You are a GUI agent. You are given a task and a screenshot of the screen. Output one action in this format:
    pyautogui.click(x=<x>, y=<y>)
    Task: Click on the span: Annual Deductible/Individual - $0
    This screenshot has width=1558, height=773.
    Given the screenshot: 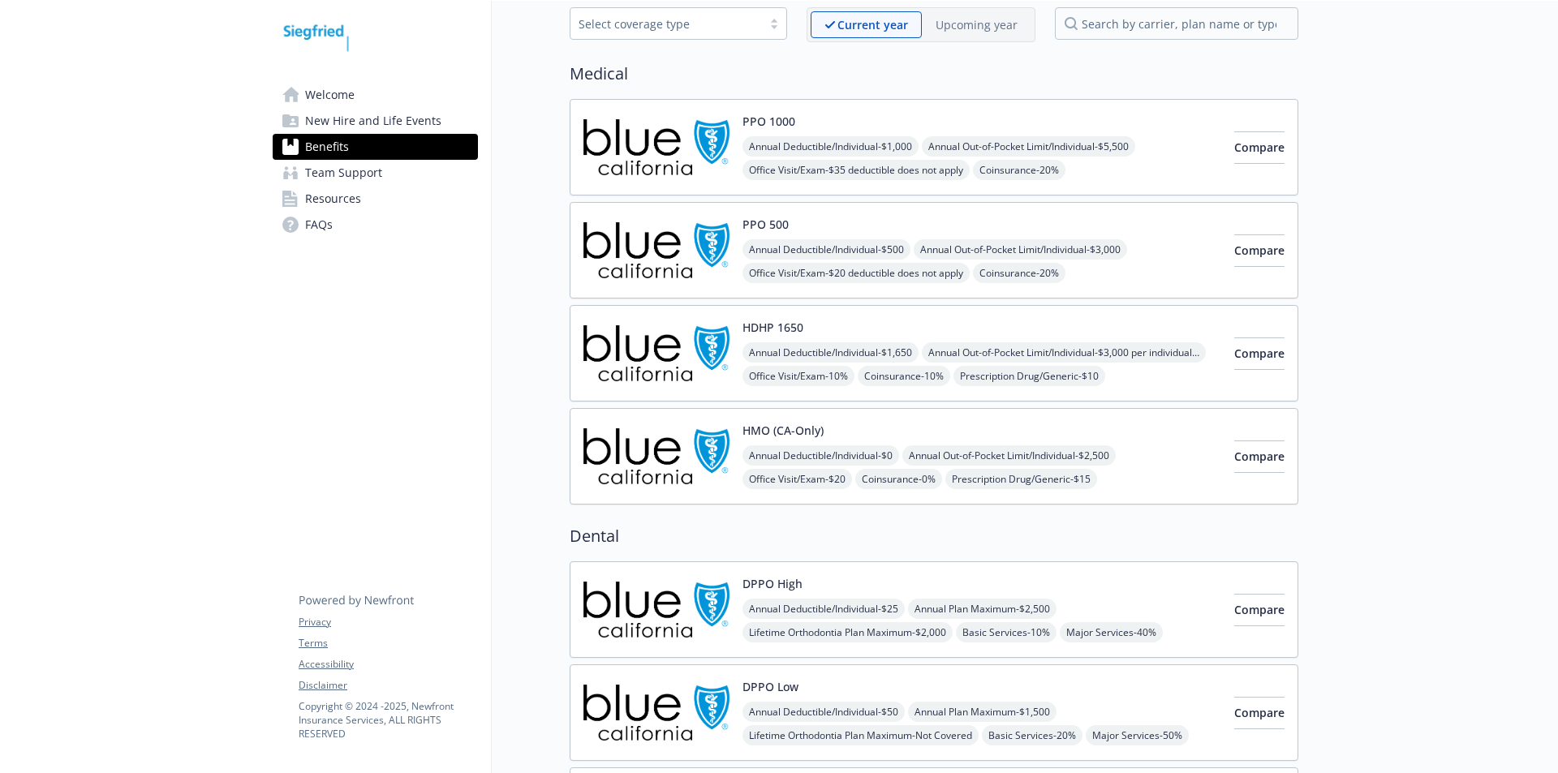 What is the action you would take?
    pyautogui.click(x=820, y=455)
    